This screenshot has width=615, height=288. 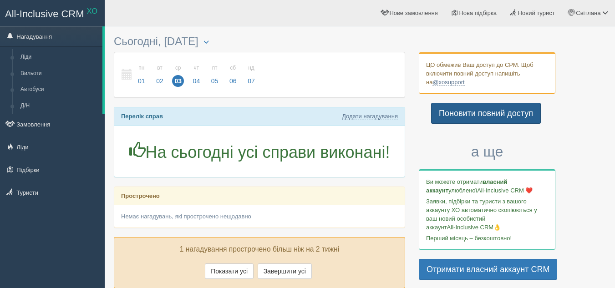 What do you see at coordinates (142, 81) in the screenshot?
I see `span: 01` at bounding box center [142, 81].